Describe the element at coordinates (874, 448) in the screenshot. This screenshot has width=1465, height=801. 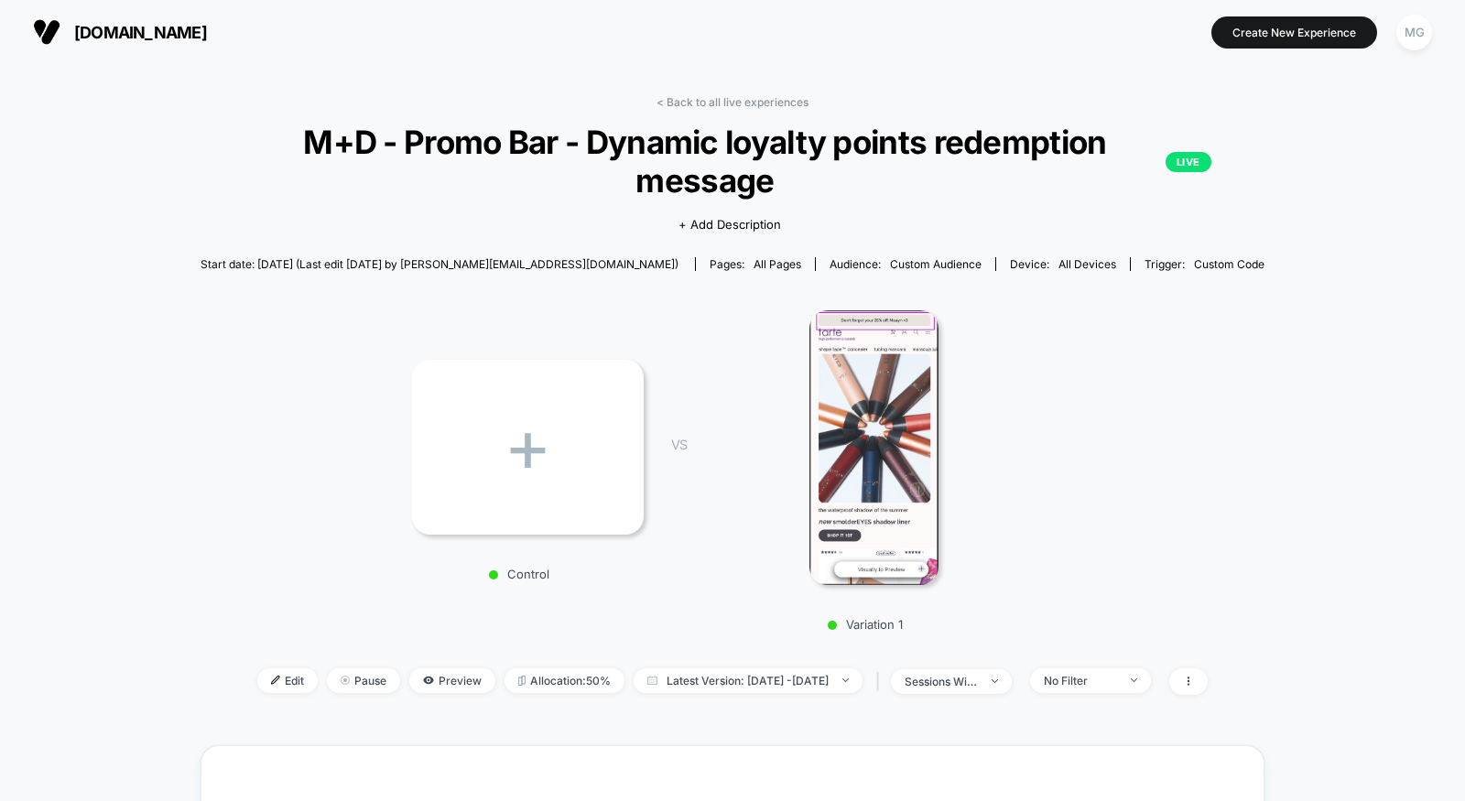
I see `img: Variation 1 main` at that location.